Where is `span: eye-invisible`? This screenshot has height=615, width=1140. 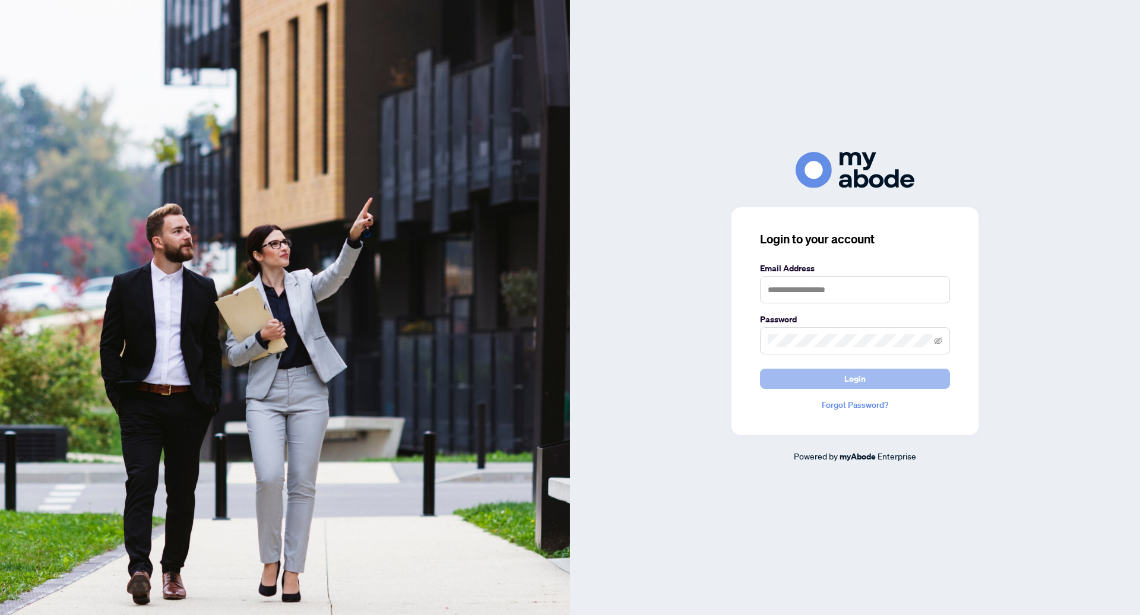 span: eye-invisible is located at coordinates (938, 341).